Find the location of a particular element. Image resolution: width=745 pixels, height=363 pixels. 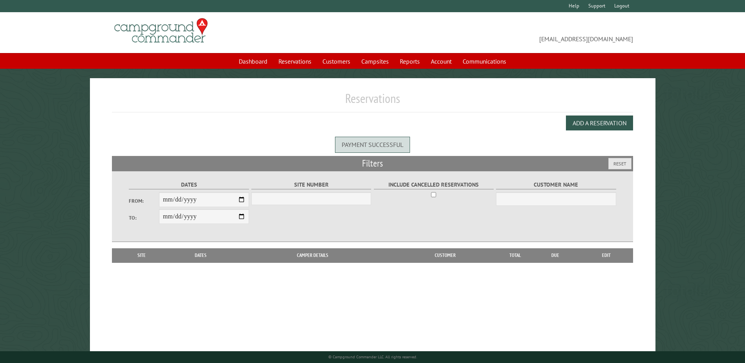

a: Campsites is located at coordinates (375, 61).